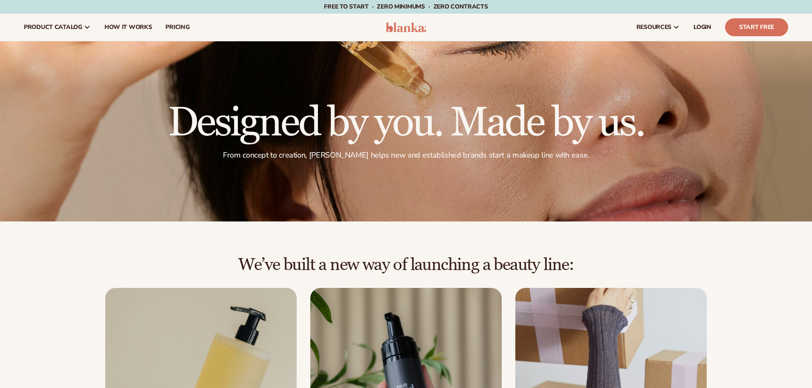  What do you see at coordinates (53, 27) in the screenshot?
I see `span: product catalog` at bounding box center [53, 27].